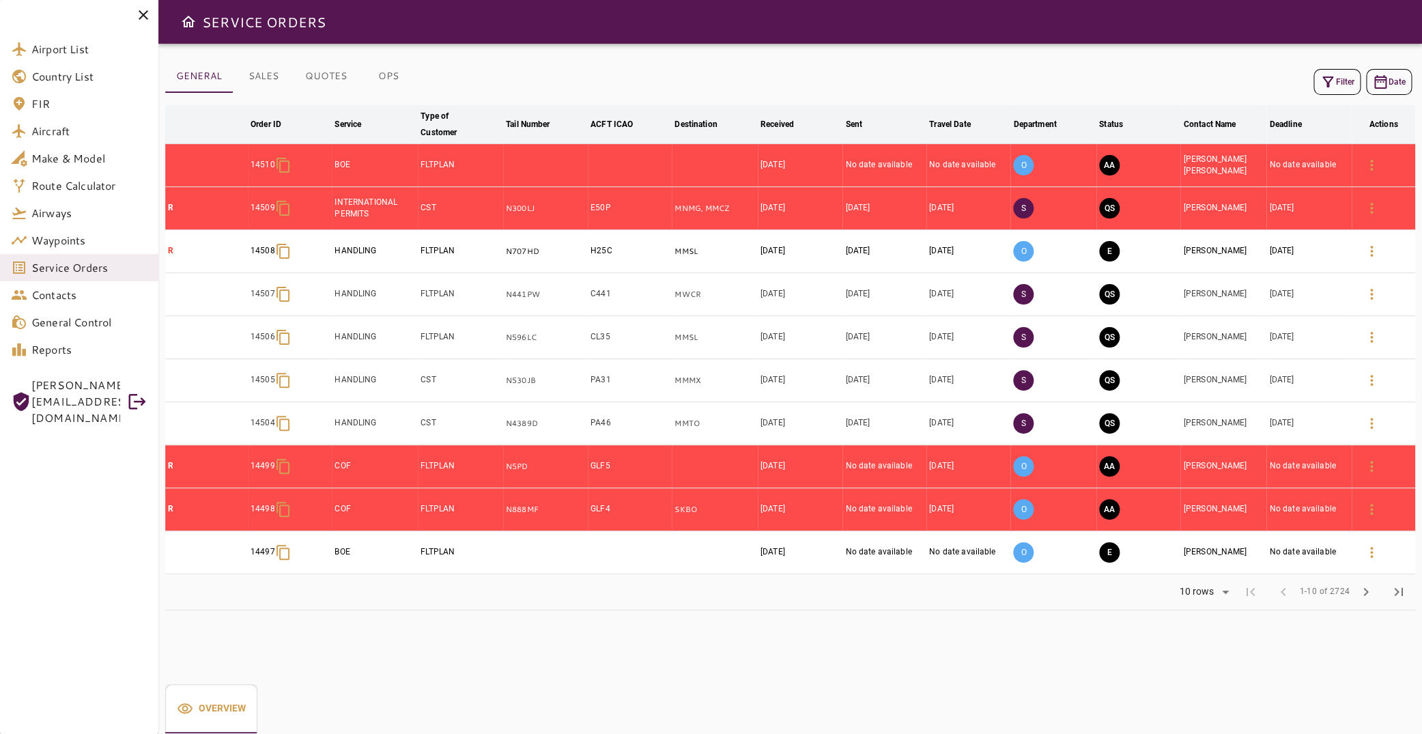 Image resolution: width=1422 pixels, height=734 pixels. I want to click on span: Airways, so click(89, 213).